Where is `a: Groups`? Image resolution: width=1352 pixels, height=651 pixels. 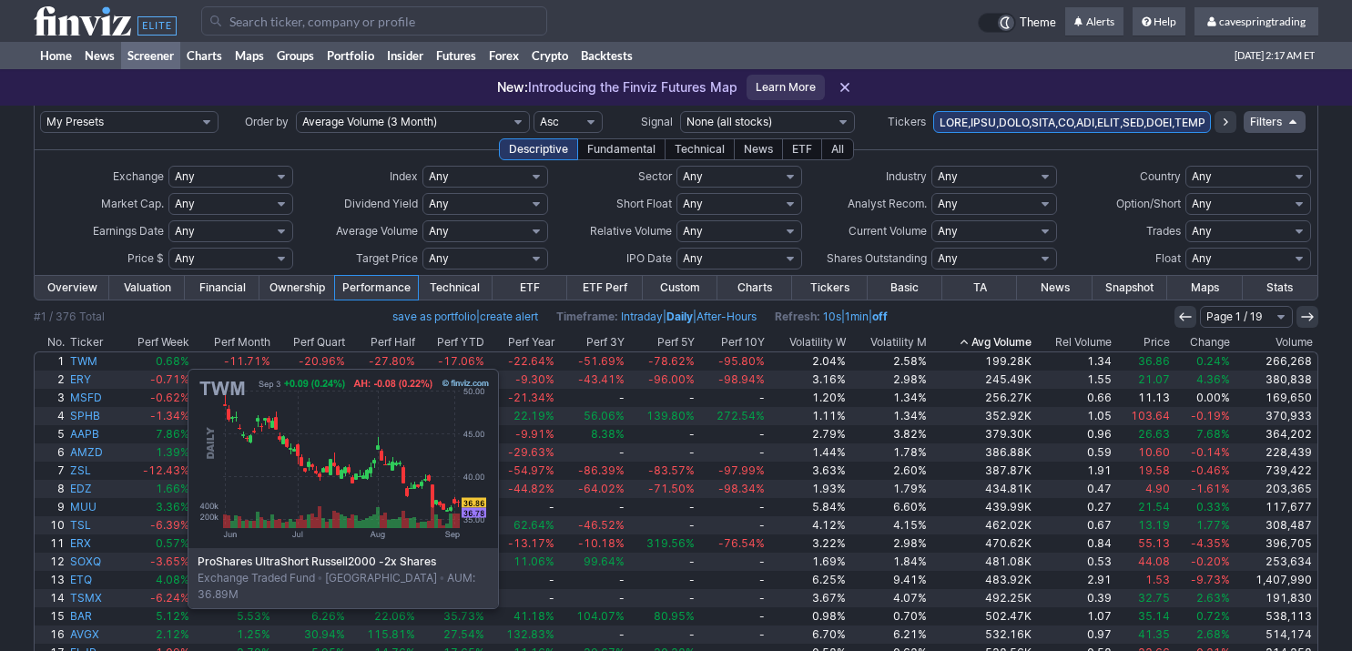 a: Groups is located at coordinates (295, 56).